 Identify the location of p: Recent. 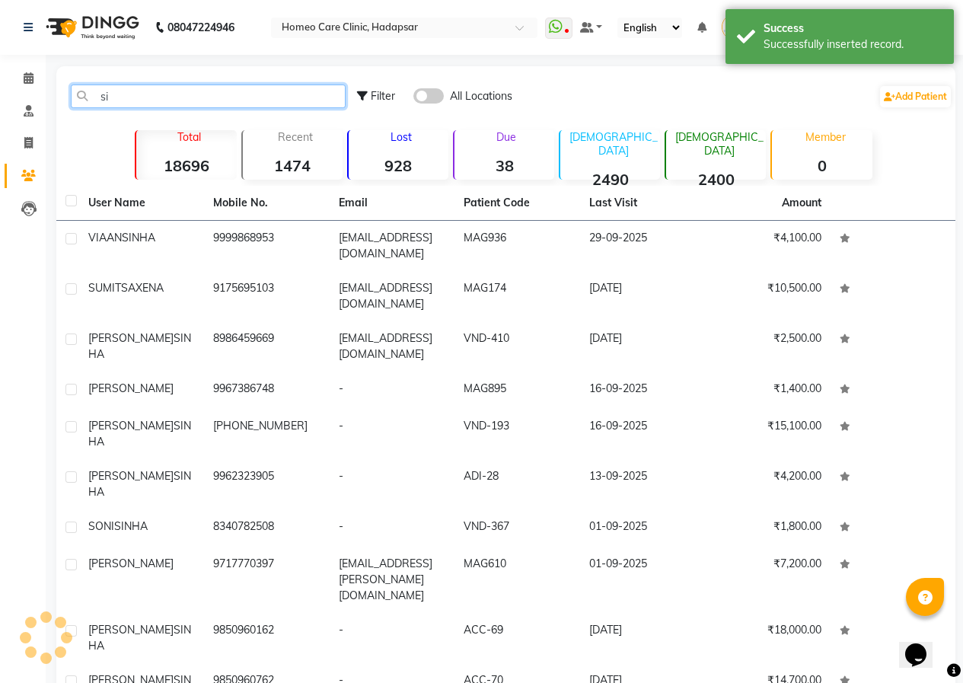
(295, 137).